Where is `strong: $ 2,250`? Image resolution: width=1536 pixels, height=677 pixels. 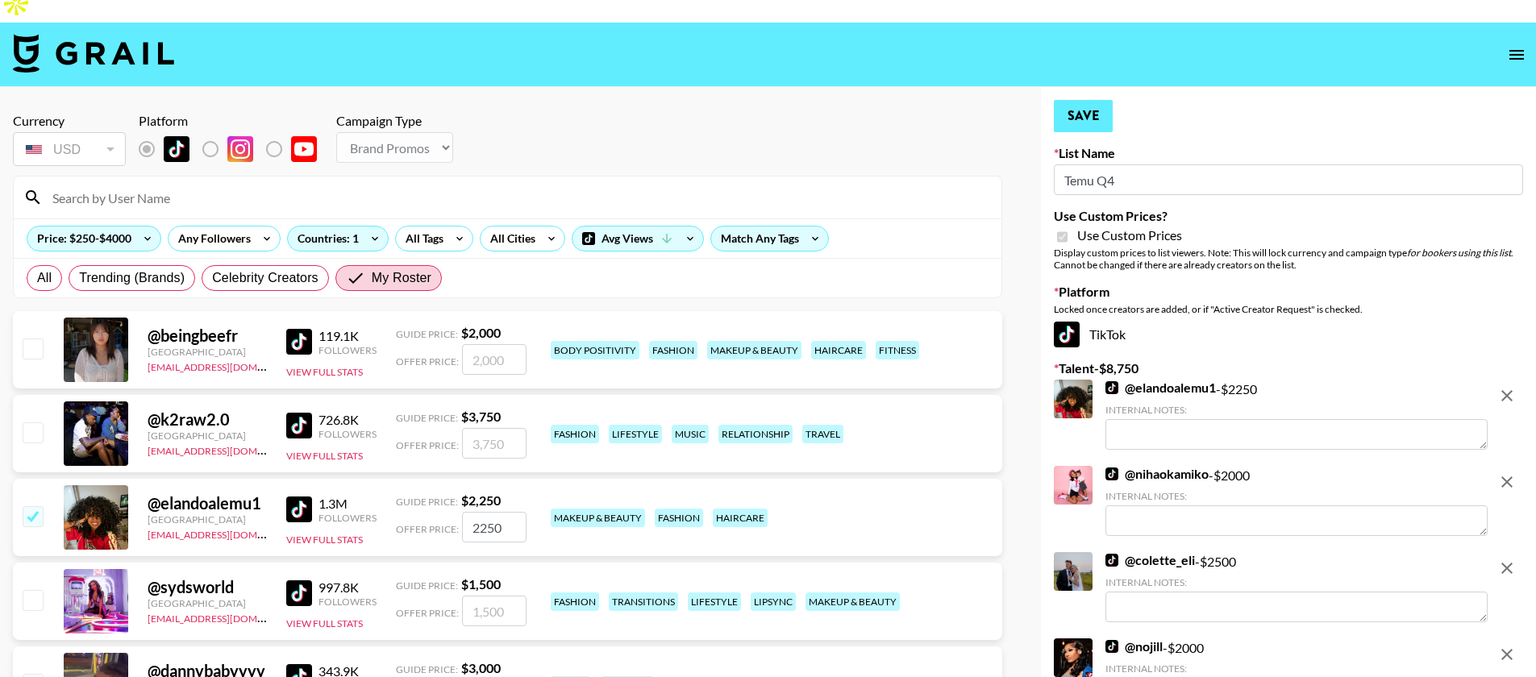
strong: $ 2,250 is located at coordinates (481, 500).